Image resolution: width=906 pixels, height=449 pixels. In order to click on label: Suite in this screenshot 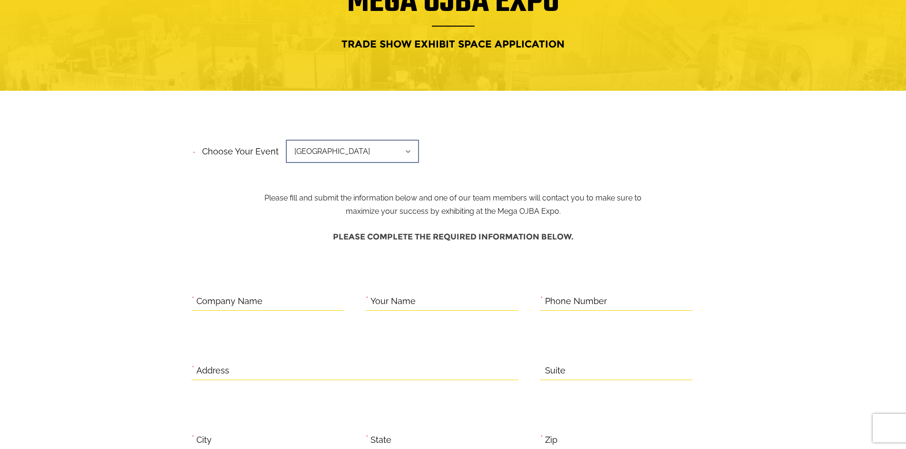, I will do `click(555, 371)`.